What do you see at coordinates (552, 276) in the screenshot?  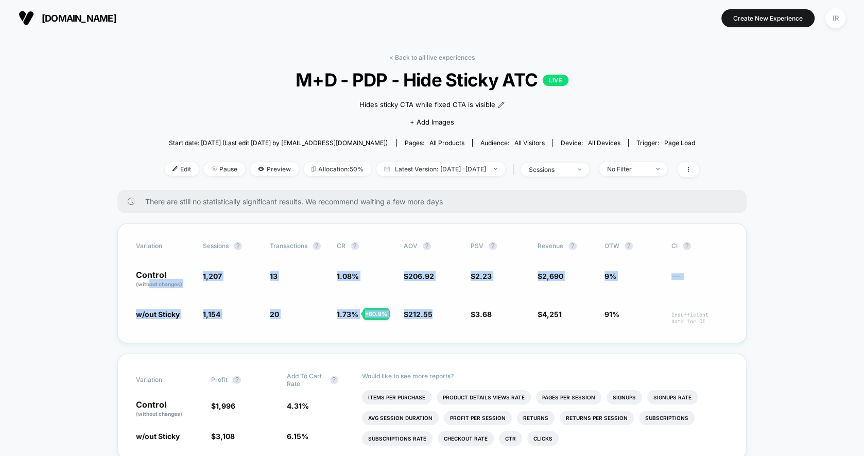 I see `span: 2,690` at bounding box center [552, 276].